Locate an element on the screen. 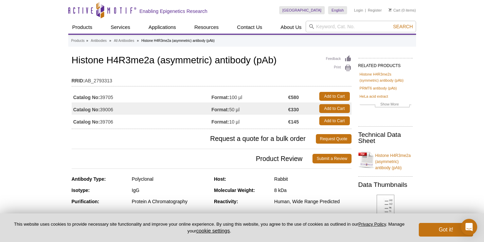  a: Cart is located at coordinates (394, 10).